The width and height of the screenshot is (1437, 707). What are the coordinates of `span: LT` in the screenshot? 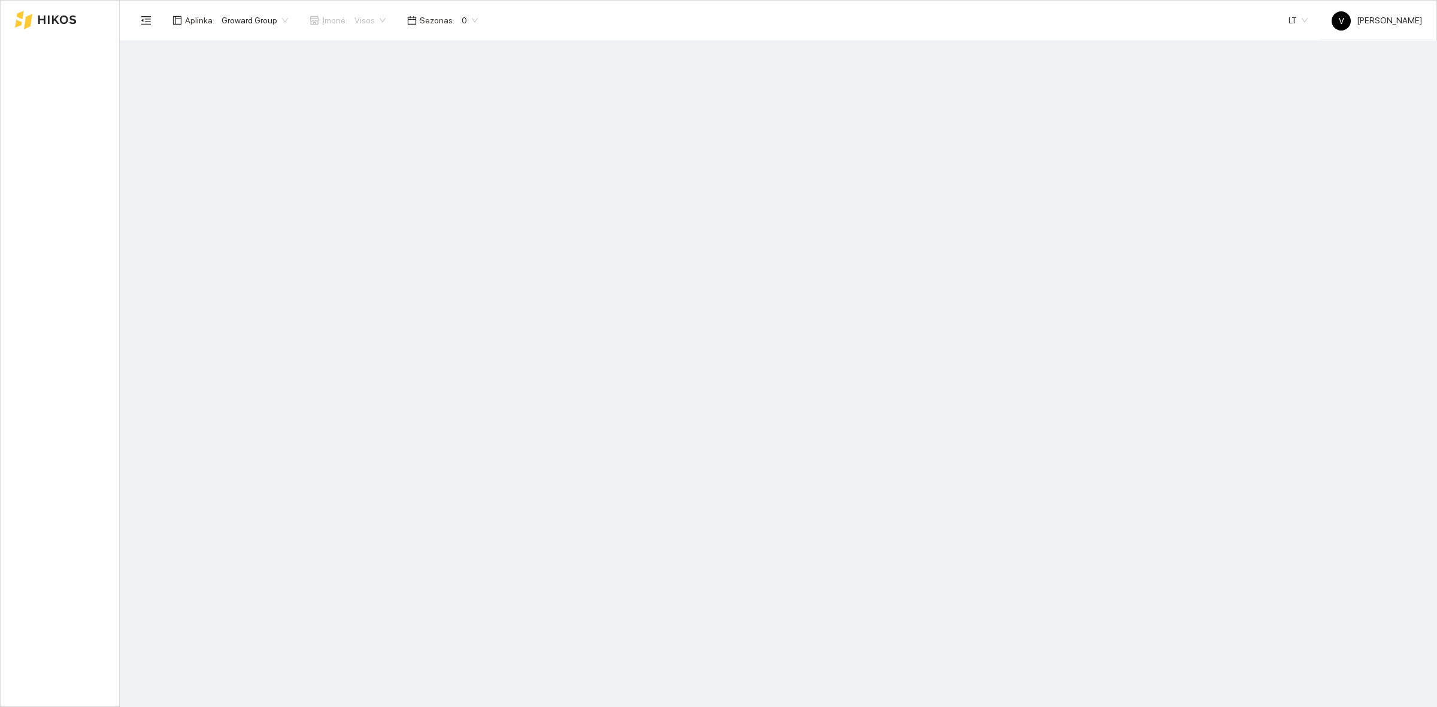 It's located at (1298, 20).